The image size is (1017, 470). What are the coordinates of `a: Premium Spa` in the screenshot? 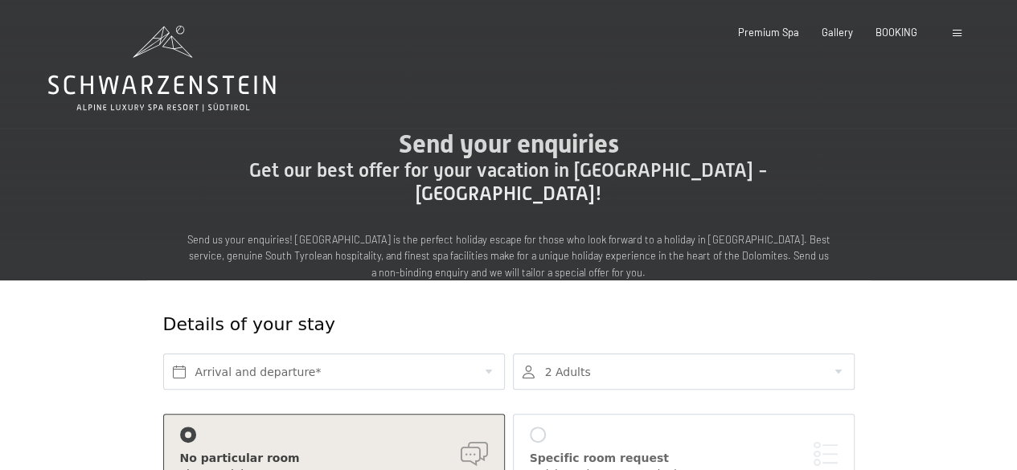 It's located at (768, 32).